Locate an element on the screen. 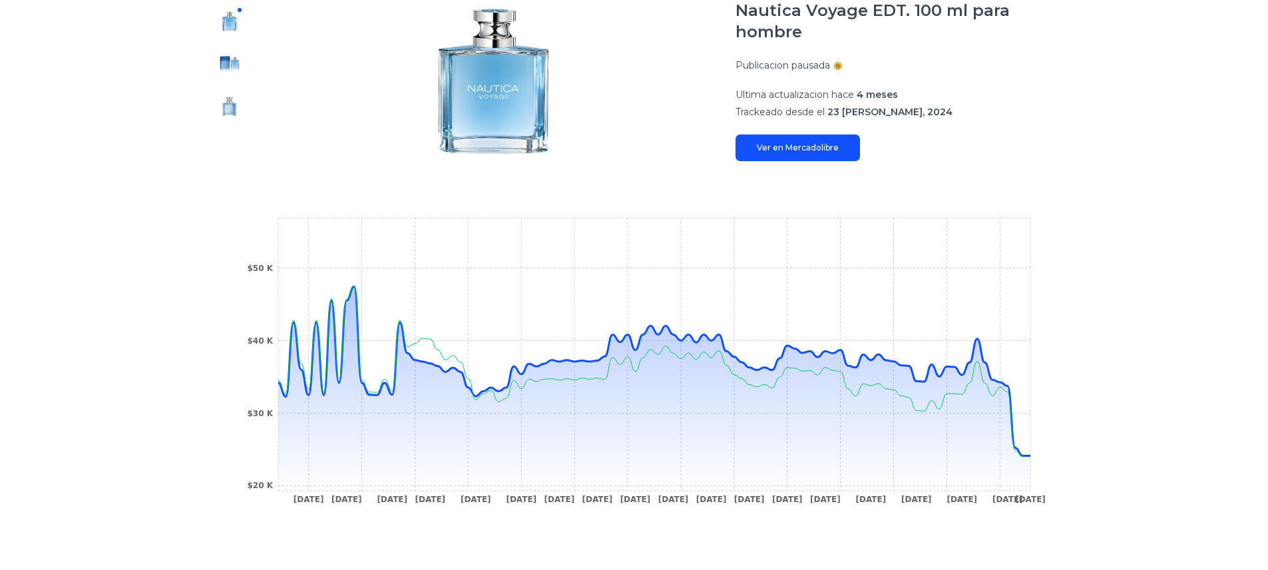  a: Ver en Mercadolibre is located at coordinates (798, 148).